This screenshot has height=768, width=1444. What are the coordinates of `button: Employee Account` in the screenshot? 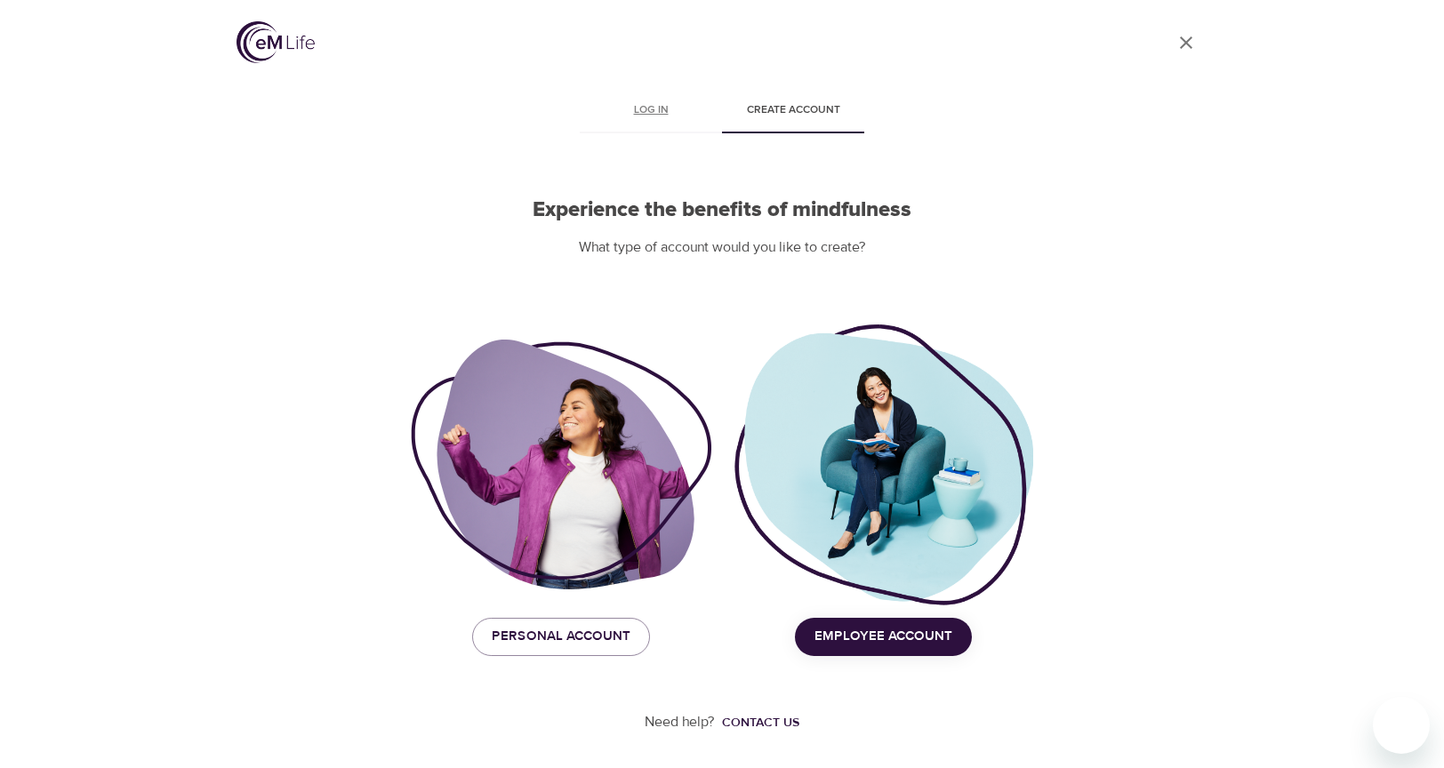 It's located at (883, 637).